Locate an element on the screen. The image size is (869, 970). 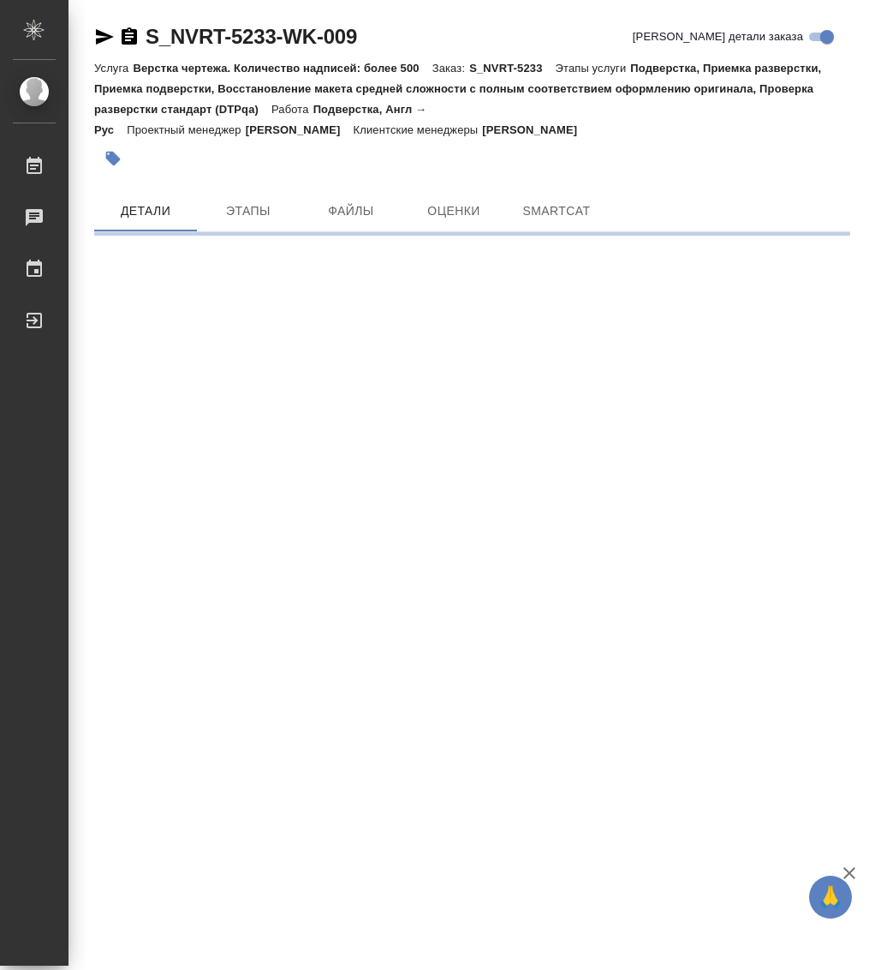
span: Оценки is located at coordinates (454, 211).